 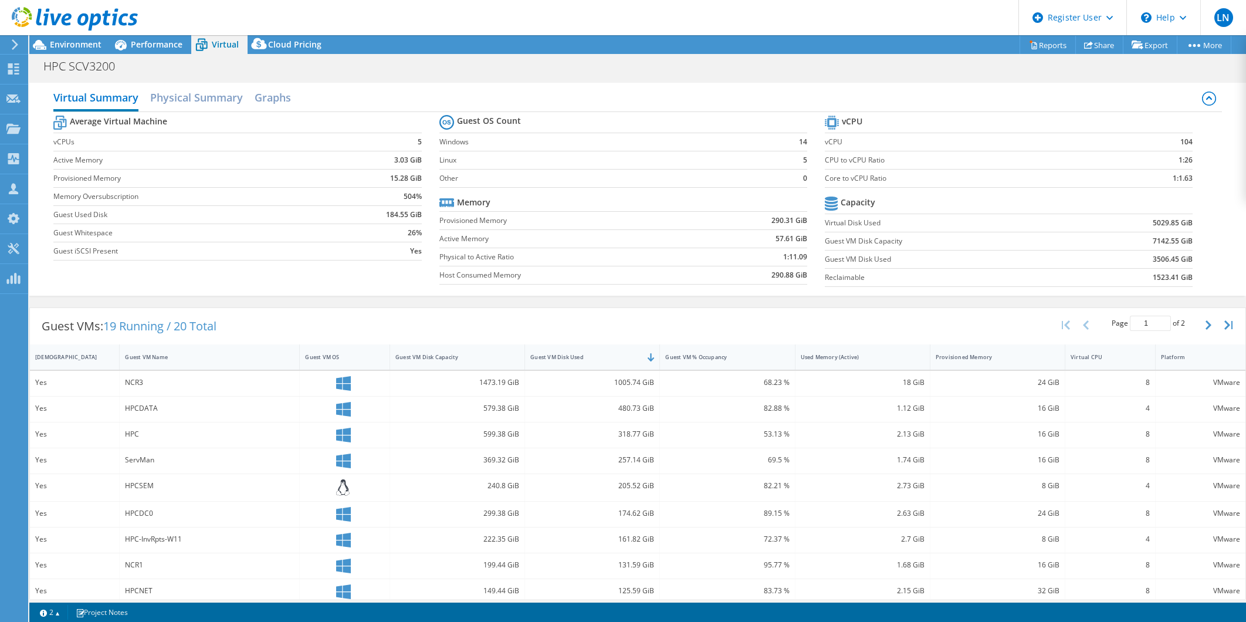 What do you see at coordinates (209, 486) in the screenshot?
I see `div: HPCSEM` at bounding box center [209, 486].